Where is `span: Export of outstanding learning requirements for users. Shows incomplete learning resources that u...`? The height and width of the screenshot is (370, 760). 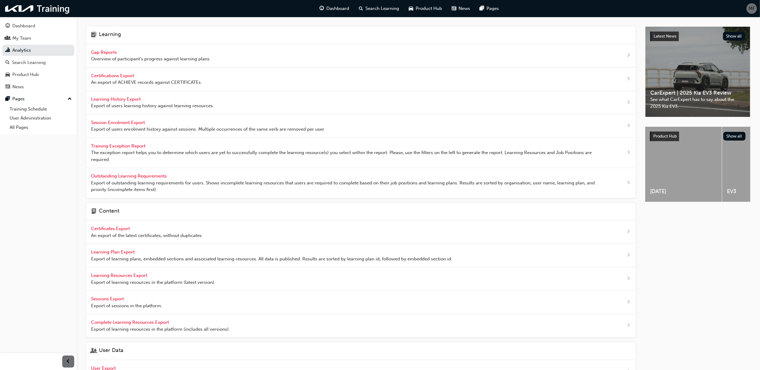 span: Export of outstanding learning requirements for users. Shows incomplete learning resources that u... is located at coordinates (349, 186).